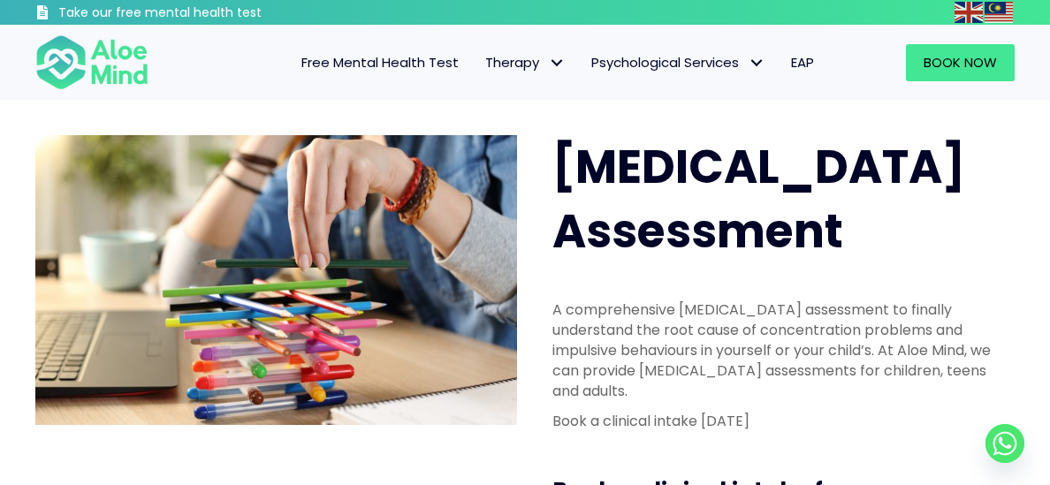 This screenshot has width=1050, height=485. I want to click on a: Psychological ServicesPsychological Services: submenu, so click(678, 63).